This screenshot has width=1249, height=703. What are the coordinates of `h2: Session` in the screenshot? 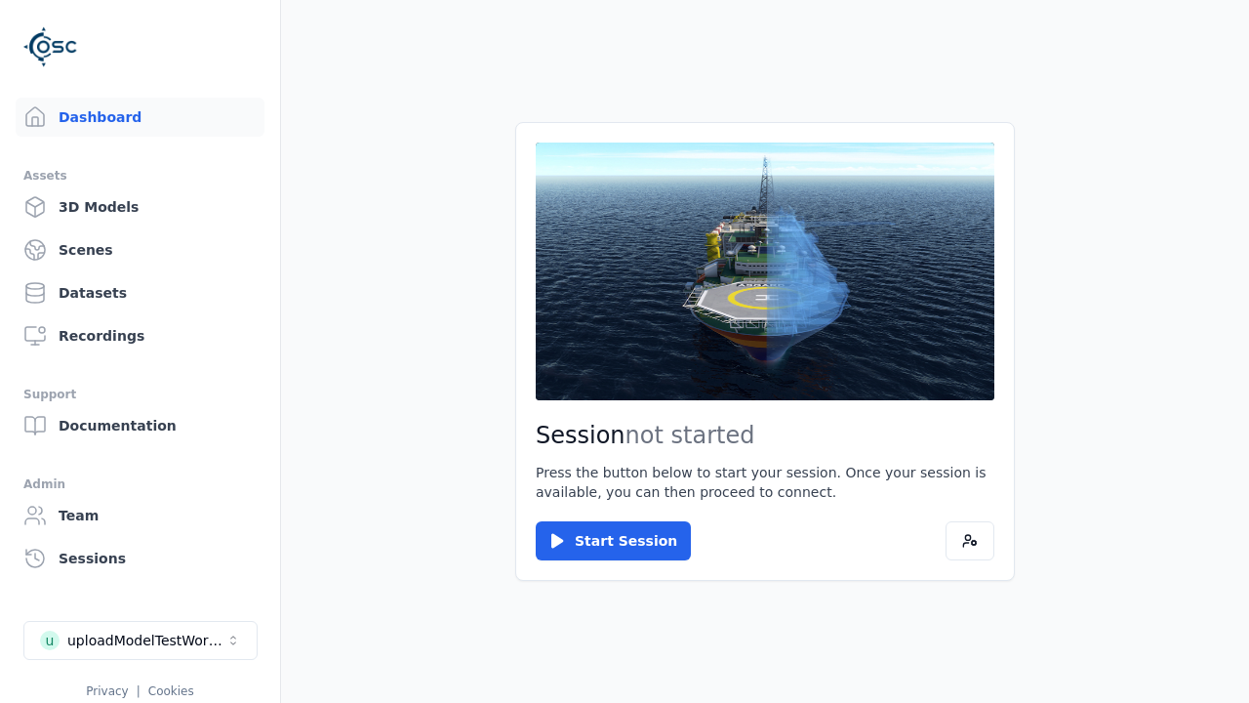 It's located at (765, 435).